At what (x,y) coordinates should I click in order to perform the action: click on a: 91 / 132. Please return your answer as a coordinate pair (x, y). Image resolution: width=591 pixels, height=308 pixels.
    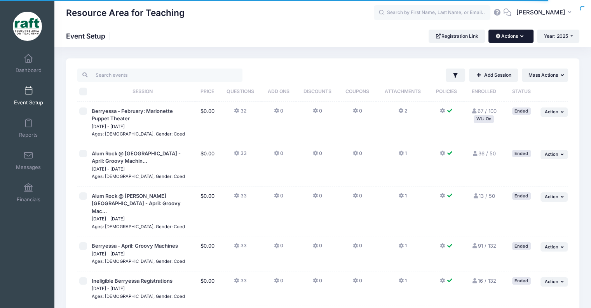
    Looking at the image, I should click on (484, 245).